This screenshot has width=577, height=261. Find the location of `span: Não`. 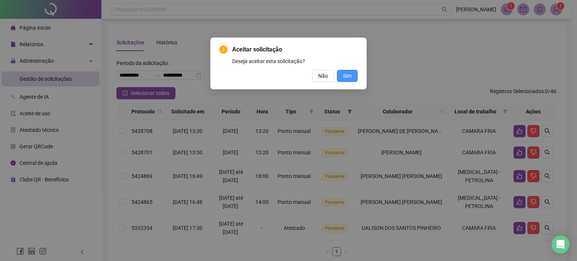

span: Não is located at coordinates (323, 76).